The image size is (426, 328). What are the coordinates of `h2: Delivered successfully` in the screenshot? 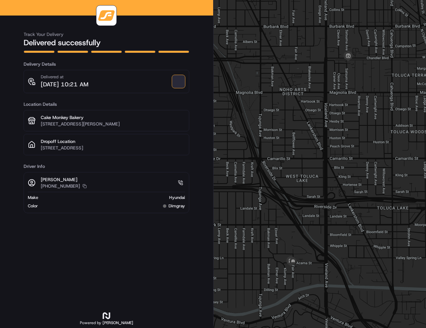 It's located at (106, 43).